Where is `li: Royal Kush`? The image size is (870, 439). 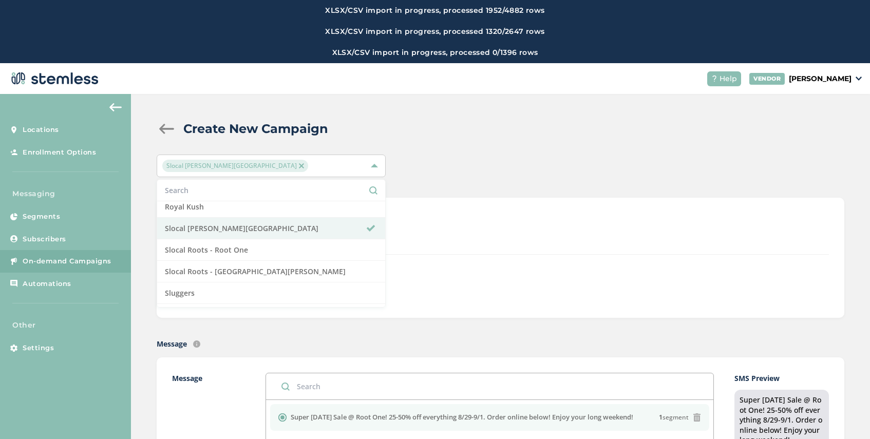
li: Royal Kush is located at coordinates (271, 207).